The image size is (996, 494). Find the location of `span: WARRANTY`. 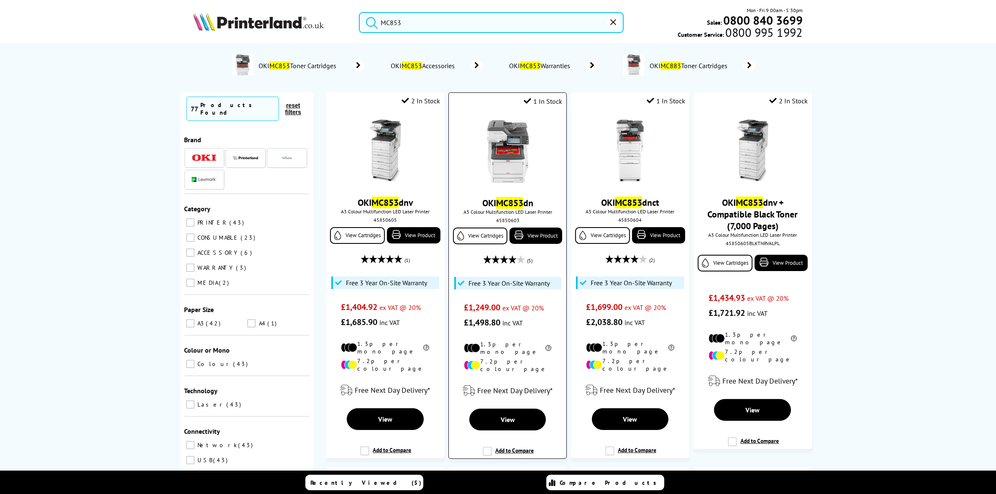

span: WARRANTY is located at coordinates (215, 268).